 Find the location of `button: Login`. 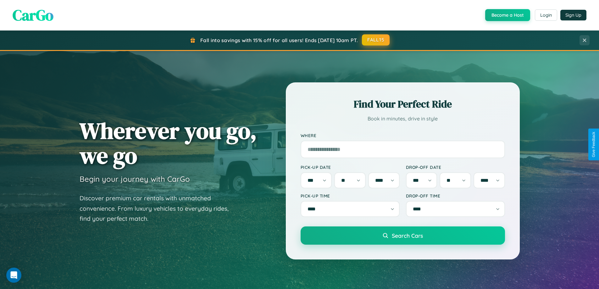

button: Login is located at coordinates (546, 15).